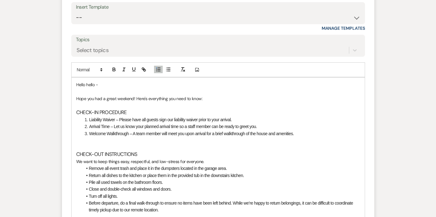 This screenshot has height=217, width=436. I want to click on span: Return all dishes to the kitchen or place them in the provided tub in the downstairs kitchen., so click(167, 176).